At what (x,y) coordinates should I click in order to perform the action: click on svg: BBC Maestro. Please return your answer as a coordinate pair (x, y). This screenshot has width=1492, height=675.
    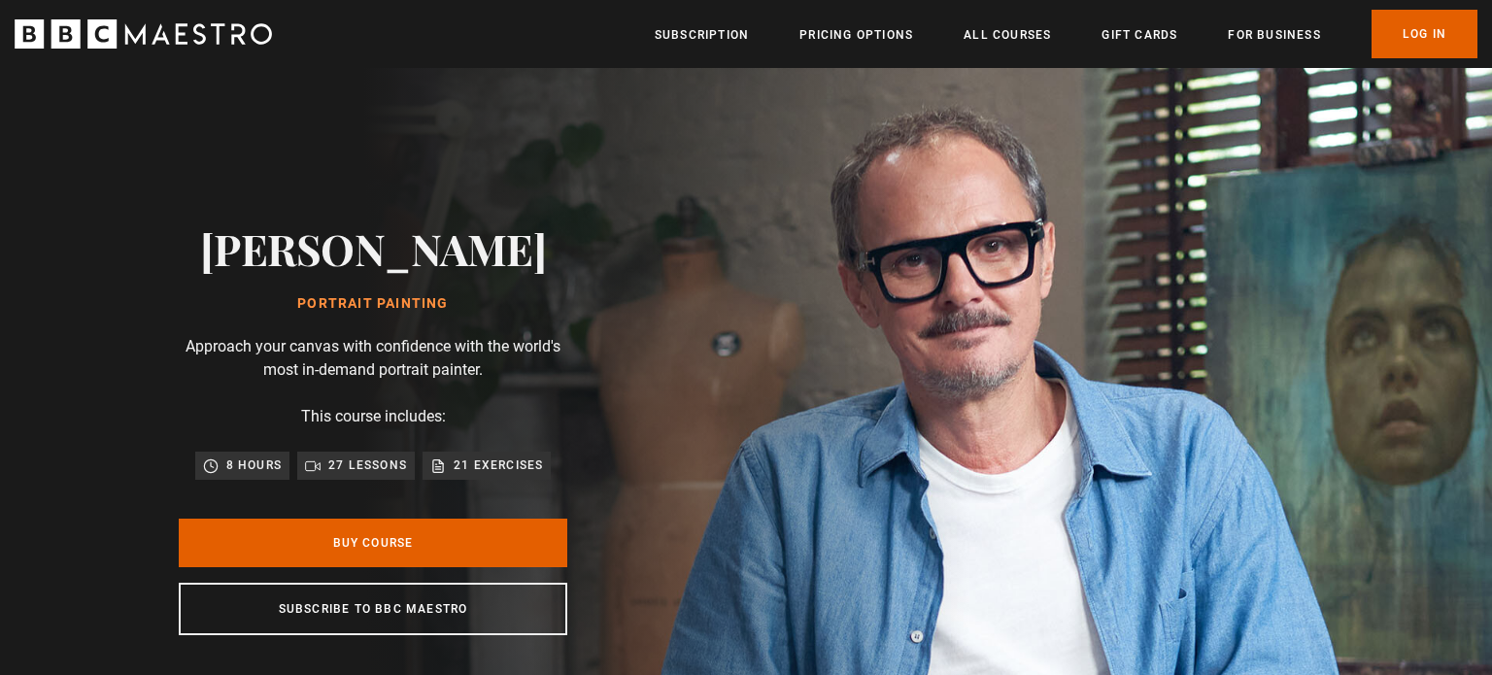
    Looking at the image, I should click on (143, 34).